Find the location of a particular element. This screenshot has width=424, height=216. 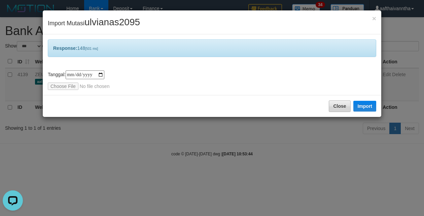

button: Open LiveChat chat widget is located at coordinates (13, 13).